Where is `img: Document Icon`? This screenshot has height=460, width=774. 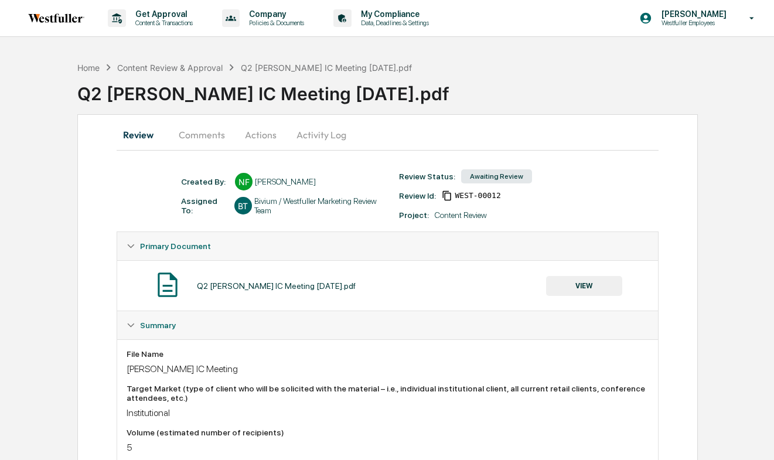
img: Document Icon is located at coordinates (168, 285).